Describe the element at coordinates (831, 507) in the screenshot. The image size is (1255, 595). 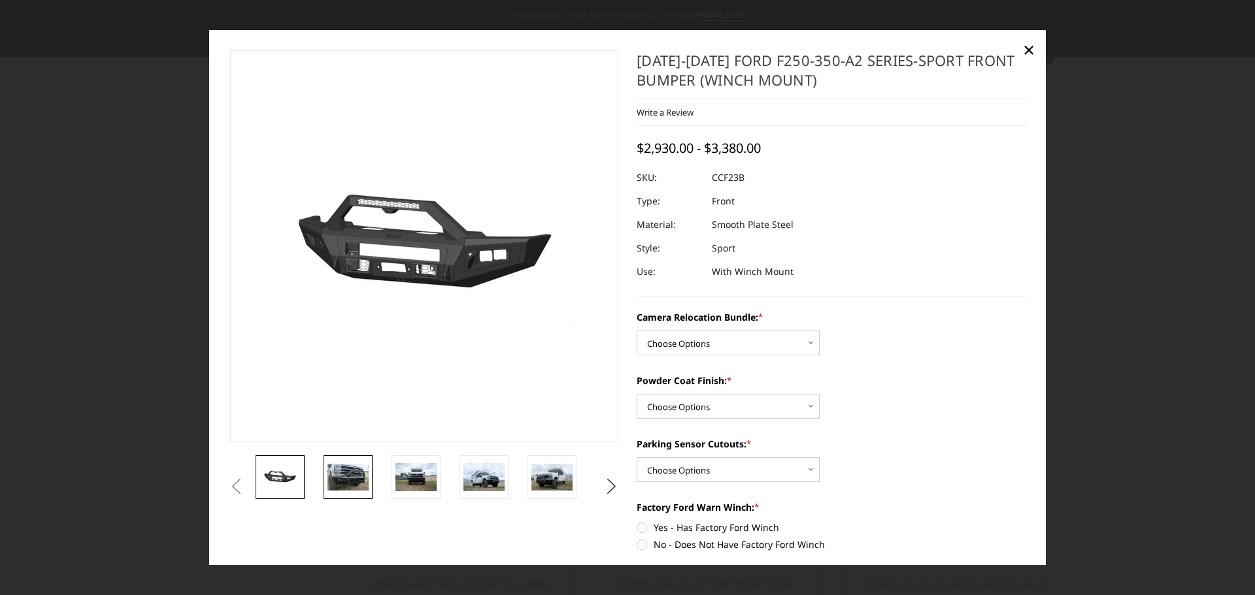
I see `label: Factory Ford Warn Winch:` at that location.